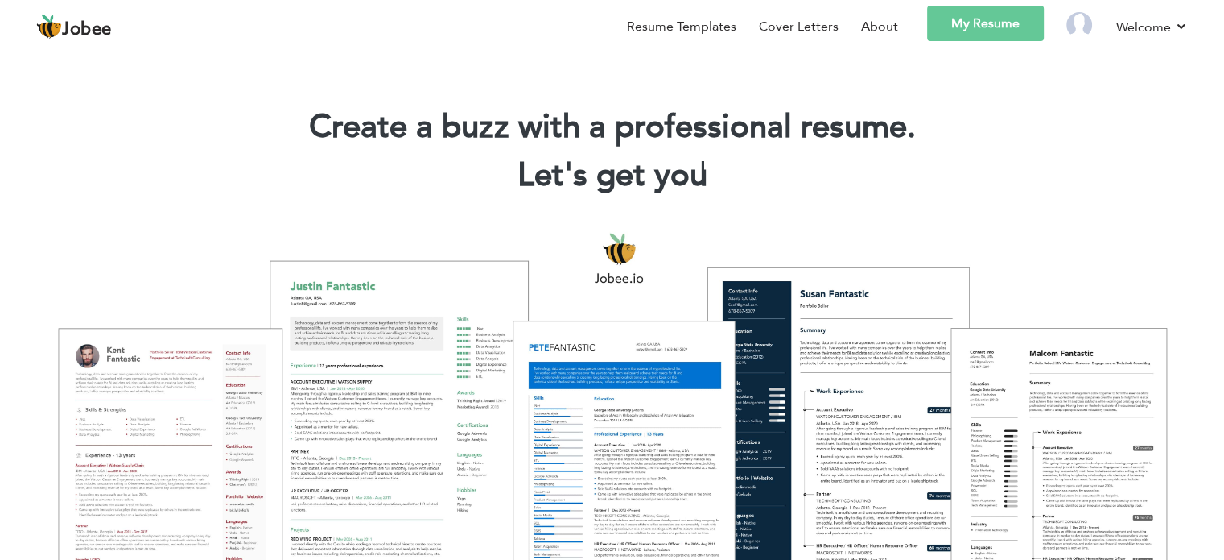 This screenshot has width=1224, height=560. I want to click on span: get you, so click(652, 175).